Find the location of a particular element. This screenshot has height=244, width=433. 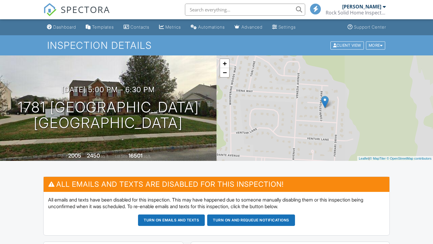

a: Automations (Basic) is located at coordinates (208, 27).